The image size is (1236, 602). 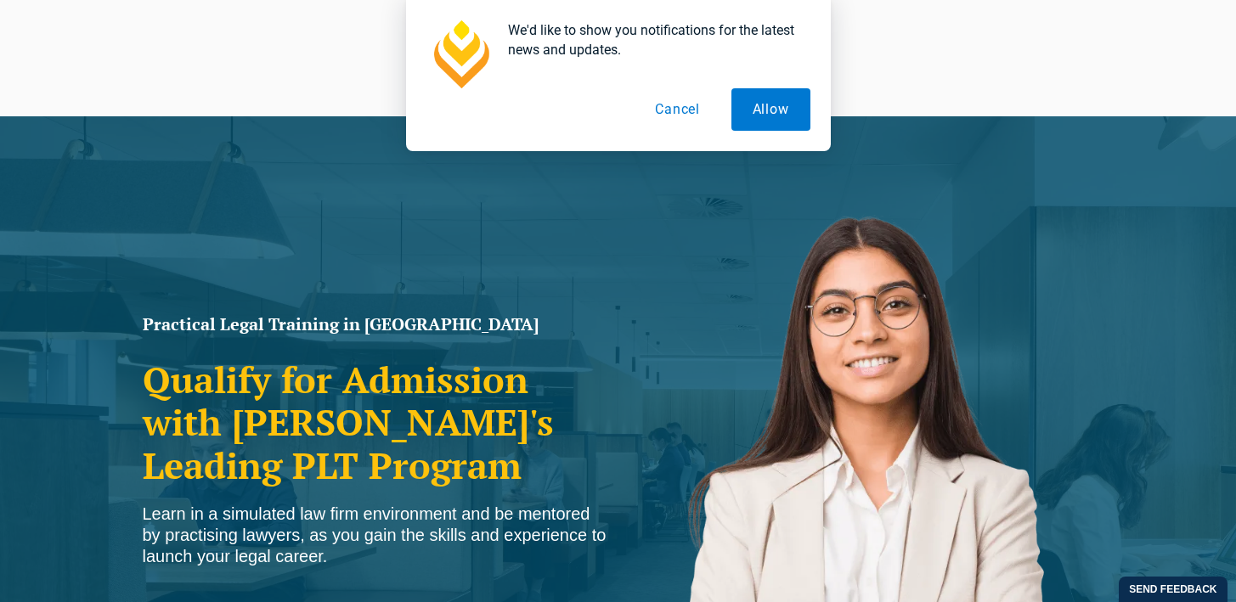 What do you see at coordinates (376, 535) in the screenshot?
I see `div: Learn in a simulated law firm environment and be mentored by practising lawyers, as you gain the ...` at bounding box center [376, 535].